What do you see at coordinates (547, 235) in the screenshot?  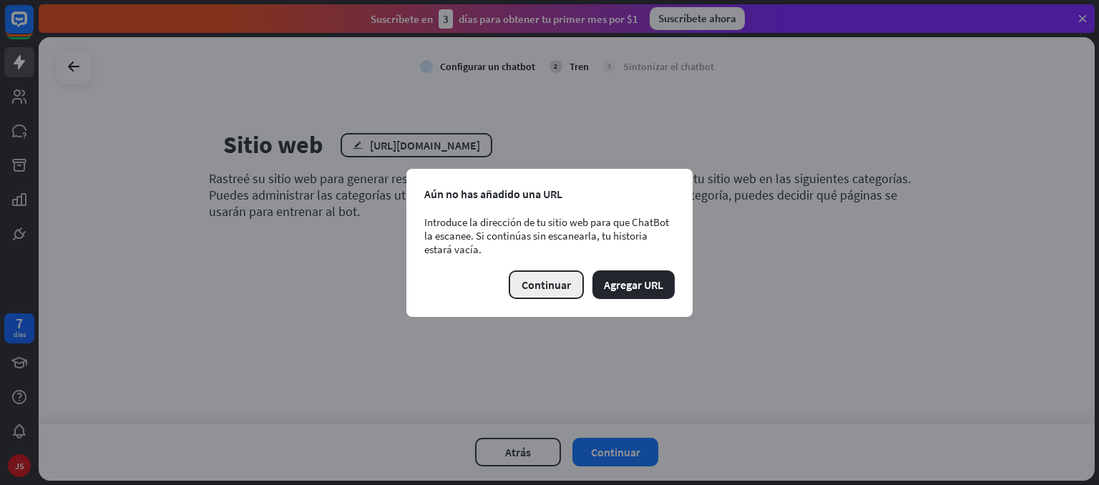 I see `font: Introduce la dirección de tu sitio web para que ChatBot la escanee. Si continúas sin escanearla, ...` at bounding box center [547, 235].